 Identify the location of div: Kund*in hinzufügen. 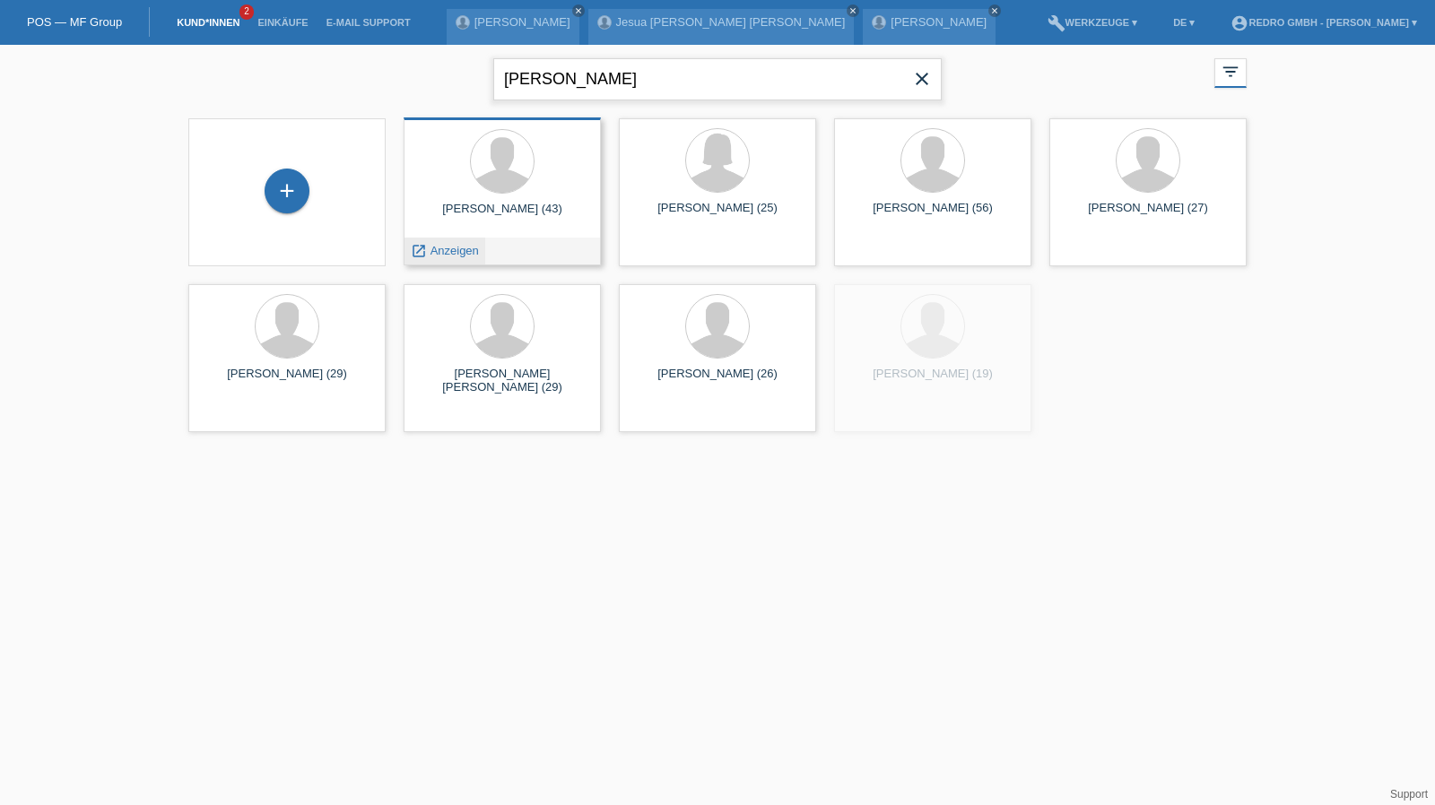
(287, 191).